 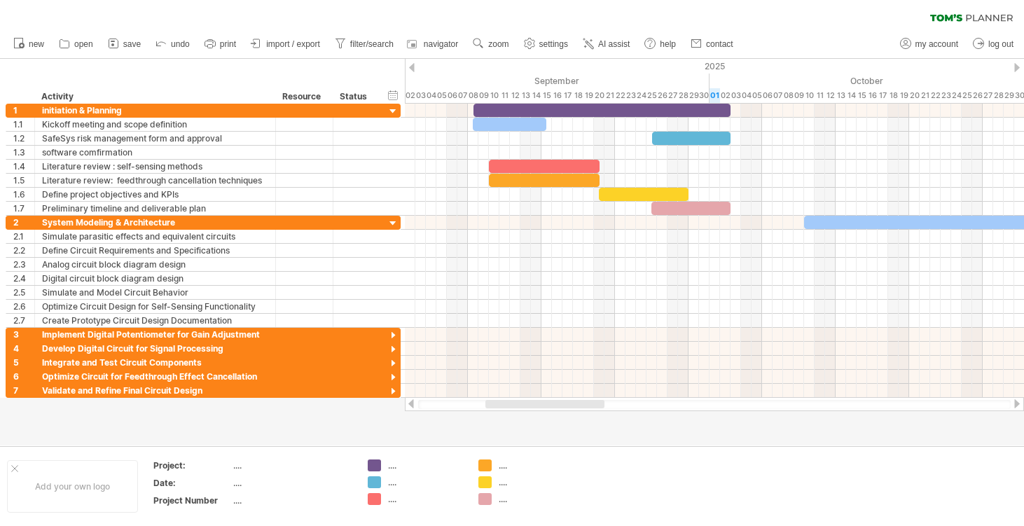 What do you see at coordinates (903, 95) in the screenshot?
I see `div: Sunday, 19 October 2025` at bounding box center [903, 95].